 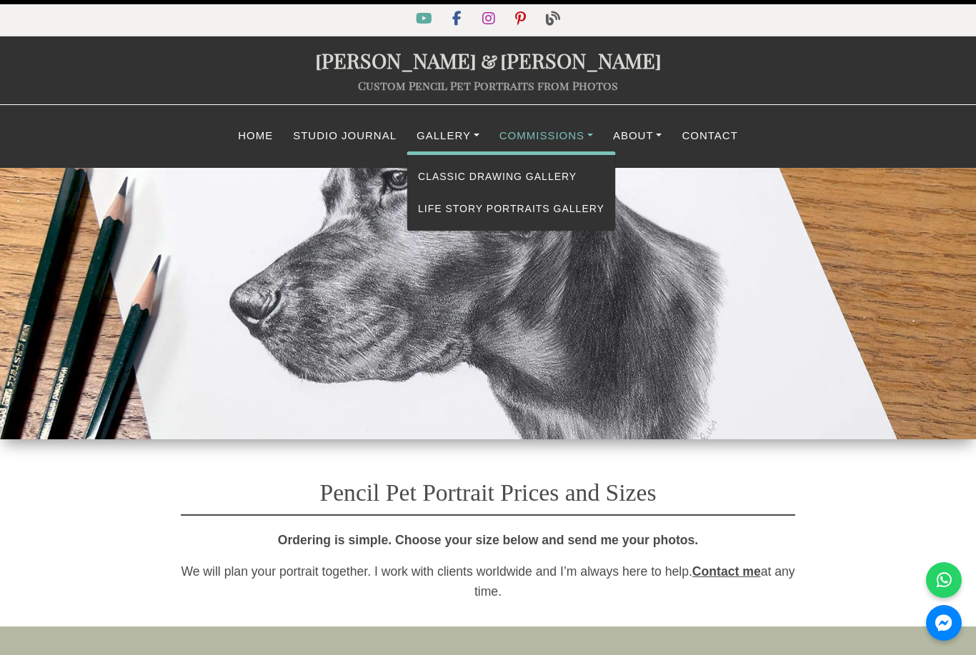 I want to click on h1: Pencil Pet Portrait Prices and Sizes, so click(x=488, y=487).